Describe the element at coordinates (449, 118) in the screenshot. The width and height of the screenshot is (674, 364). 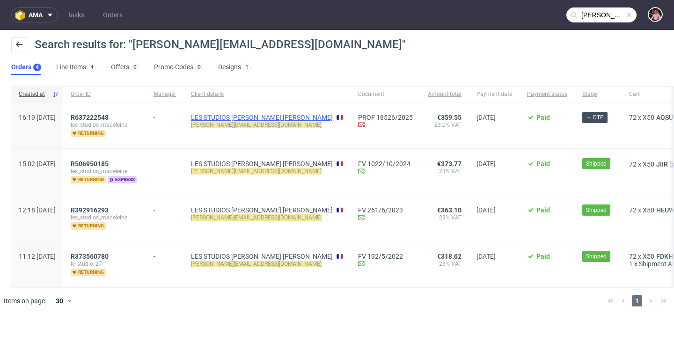
I see `span: €359.55` at that location.